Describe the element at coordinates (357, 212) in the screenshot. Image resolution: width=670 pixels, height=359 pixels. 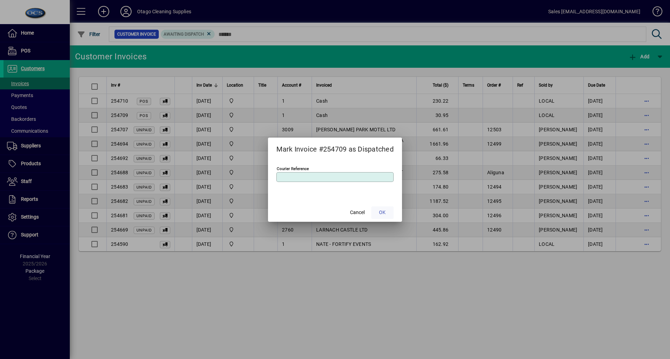
I see `span: Cancel` at that location.